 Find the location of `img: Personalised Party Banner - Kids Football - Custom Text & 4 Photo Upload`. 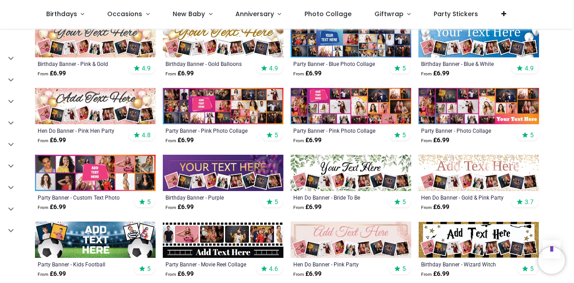

img: Personalised Party Banner - Kids Football - Custom Text & 4 Photo Upload is located at coordinates (95, 239).